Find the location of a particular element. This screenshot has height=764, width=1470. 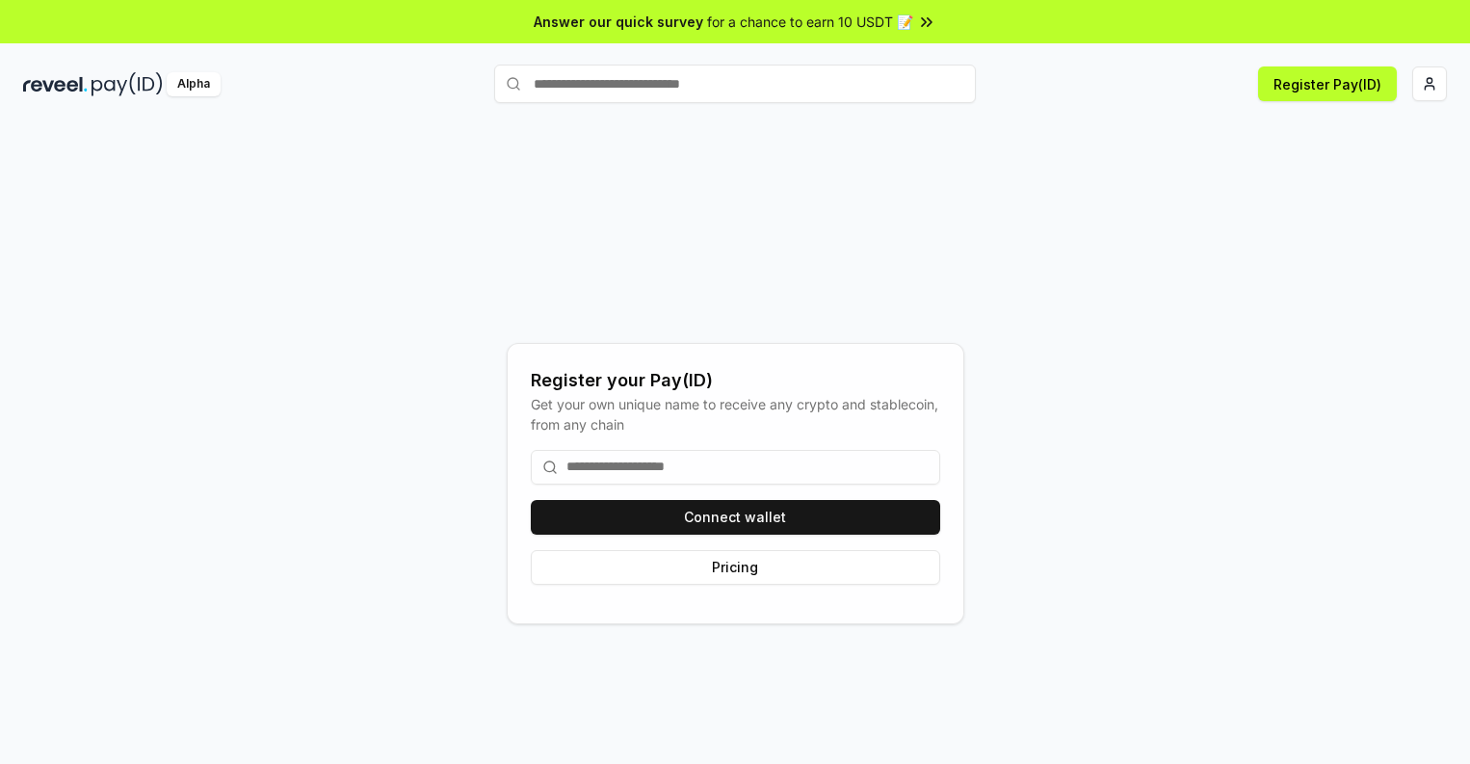

button: Pricing is located at coordinates (735, 568).